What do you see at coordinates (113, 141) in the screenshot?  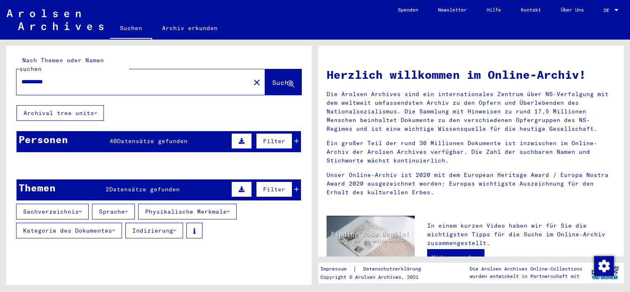 I see `span: 40` at bounding box center [113, 141].